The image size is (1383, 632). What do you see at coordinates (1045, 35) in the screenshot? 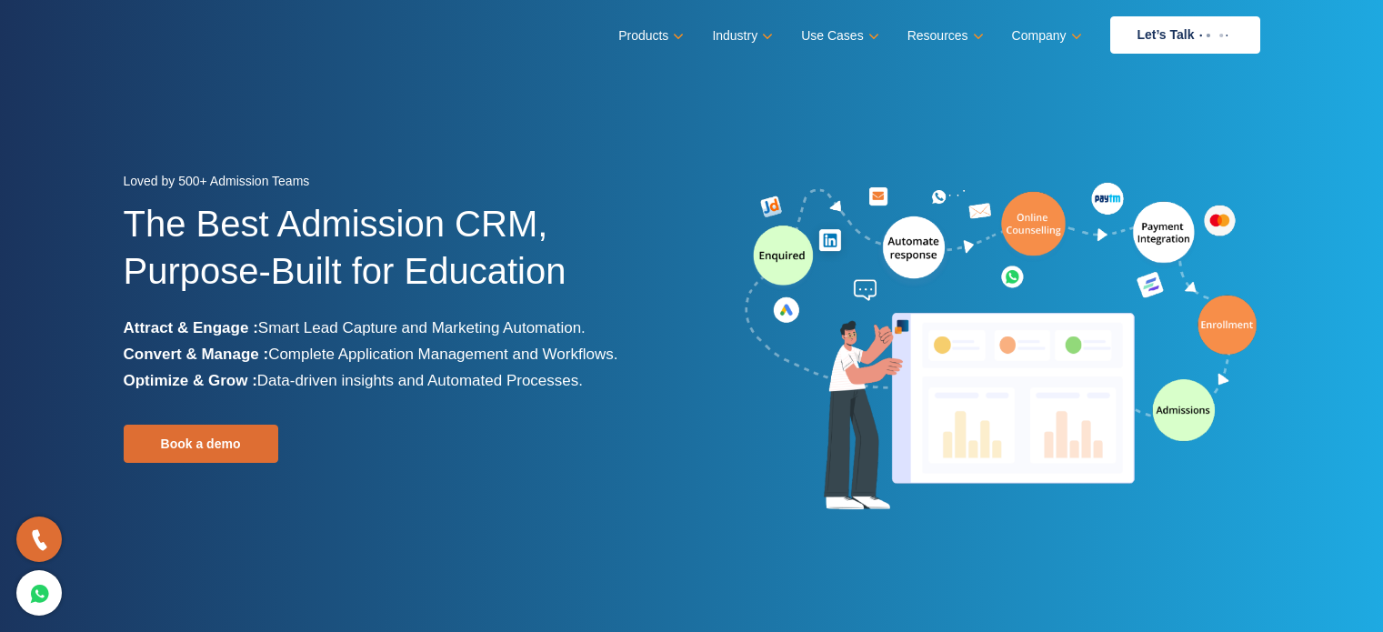
I see `a: Company` at bounding box center [1045, 35].